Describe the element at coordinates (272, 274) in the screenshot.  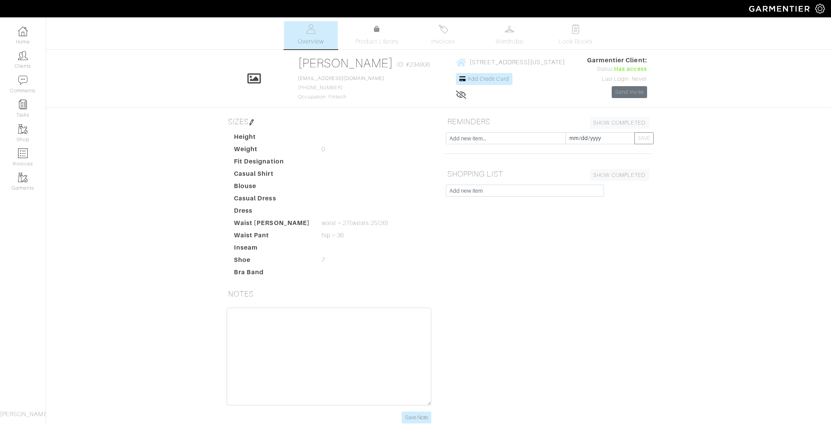
I see `dt: Bra Band` at that location.